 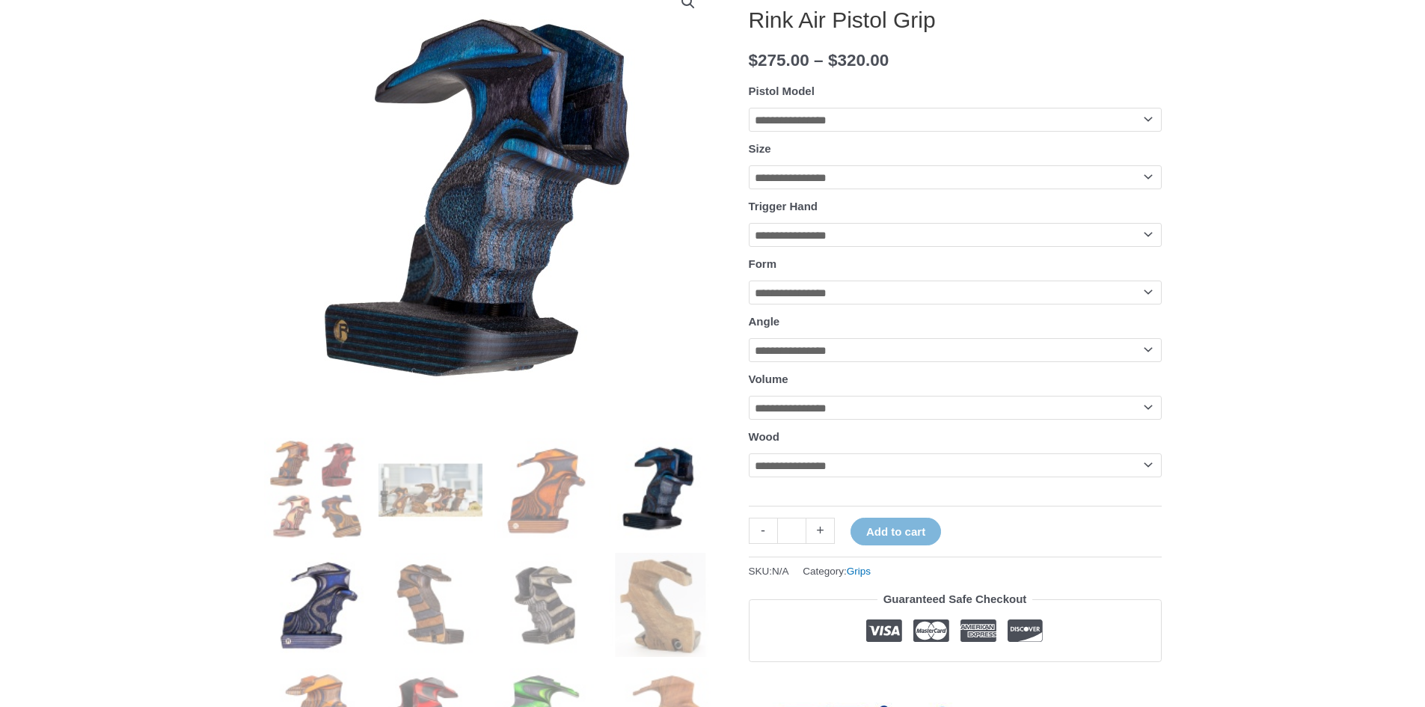 I want to click on img: Rink Air Pistol Grip - Image 4, so click(x=661, y=489).